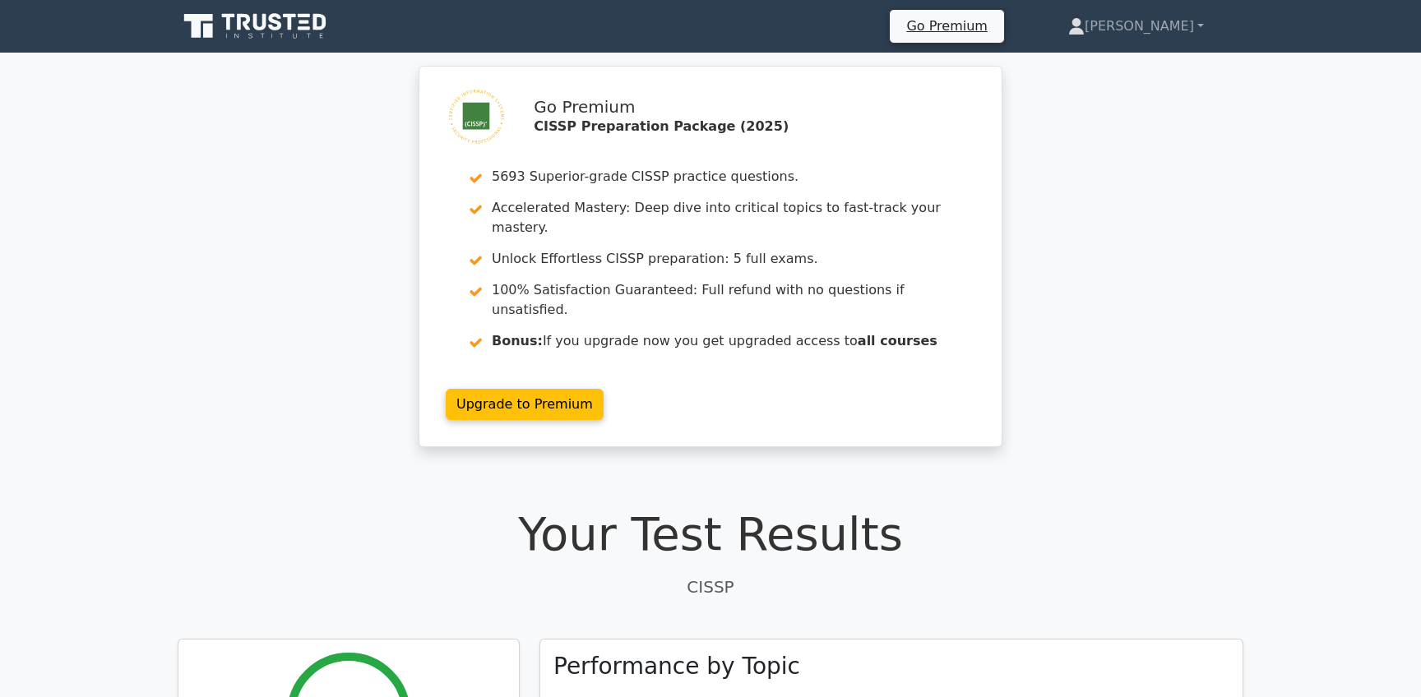 The width and height of the screenshot is (1421, 697). Describe the element at coordinates (525, 405) in the screenshot. I see `a: Upgrade to Premium` at that location.